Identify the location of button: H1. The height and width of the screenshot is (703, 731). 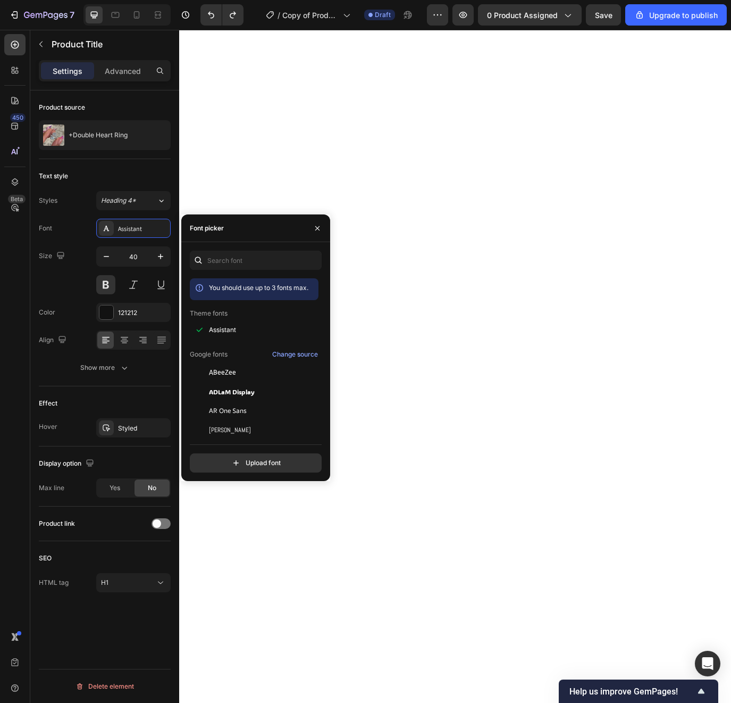
(133, 582).